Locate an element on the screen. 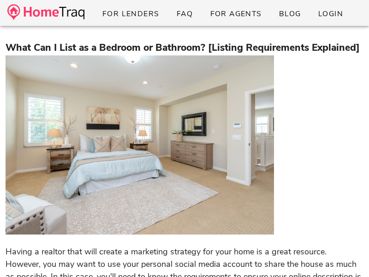 The image size is (369, 277). img: desktop-logo.34a1112.png is located at coordinates (46, 12).